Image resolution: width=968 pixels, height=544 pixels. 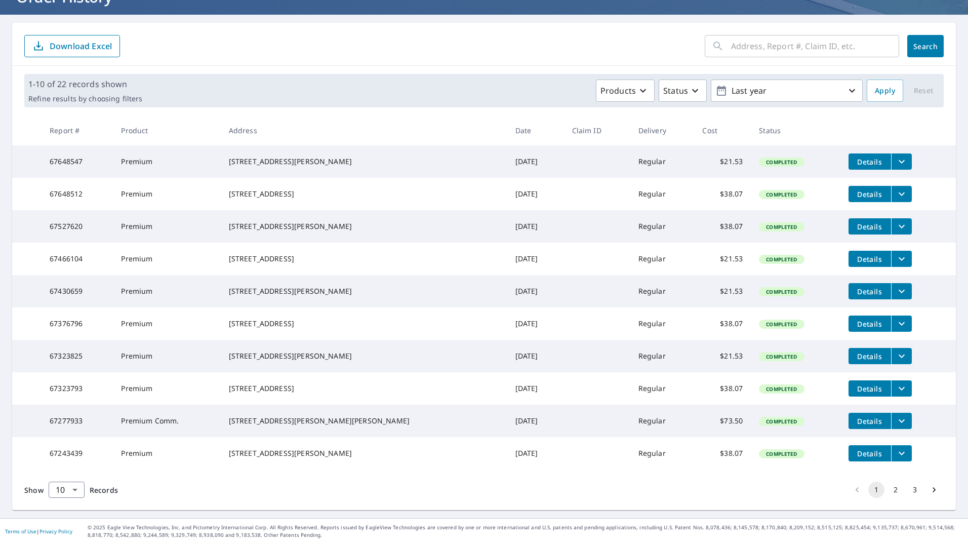 I want to click on button: filesDropdownBtn-67648512, so click(x=901, y=194).